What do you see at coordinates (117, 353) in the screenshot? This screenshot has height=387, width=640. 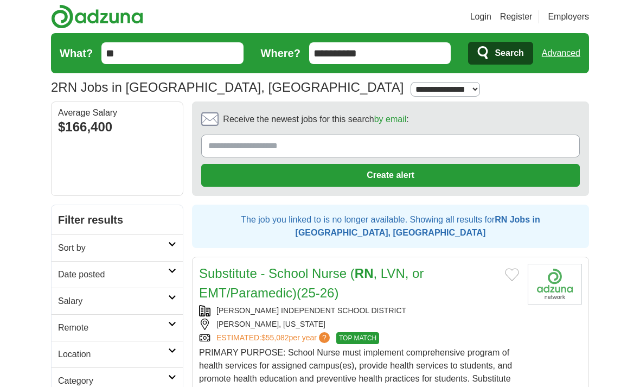 I see `a: Location` at bounding box center [117, 353].